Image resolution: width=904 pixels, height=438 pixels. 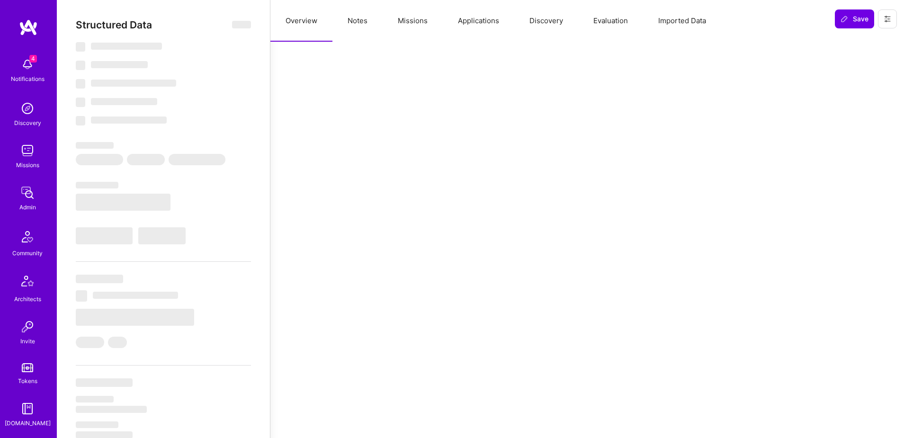 What do you see at coordinates (27, 165) in the screenshot?
I see `div: Missions` at bounding box center [27, 165].